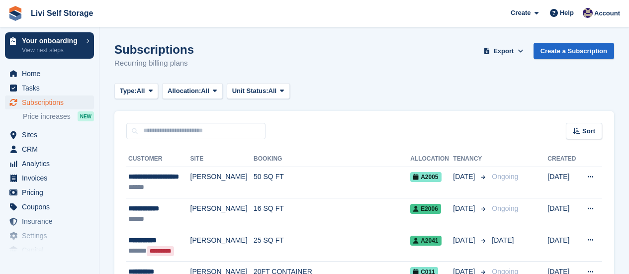  What do you see at coordinates (503, 51) in the screenshot?
I see `span: Export` at bounding box center [503, 51].